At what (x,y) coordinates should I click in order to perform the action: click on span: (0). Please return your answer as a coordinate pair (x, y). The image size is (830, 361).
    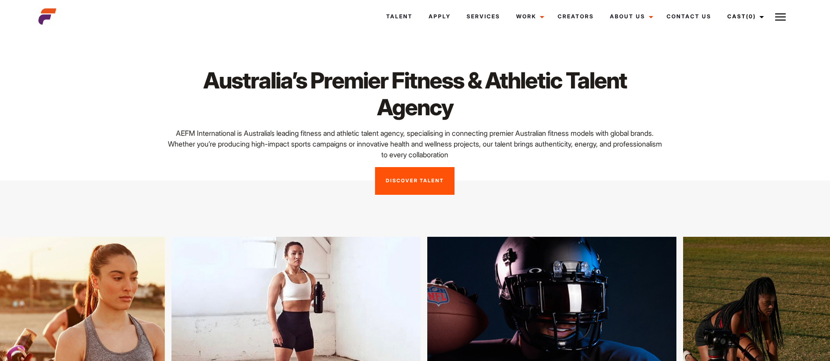
    Looking at the image, I should click on (751, 16).